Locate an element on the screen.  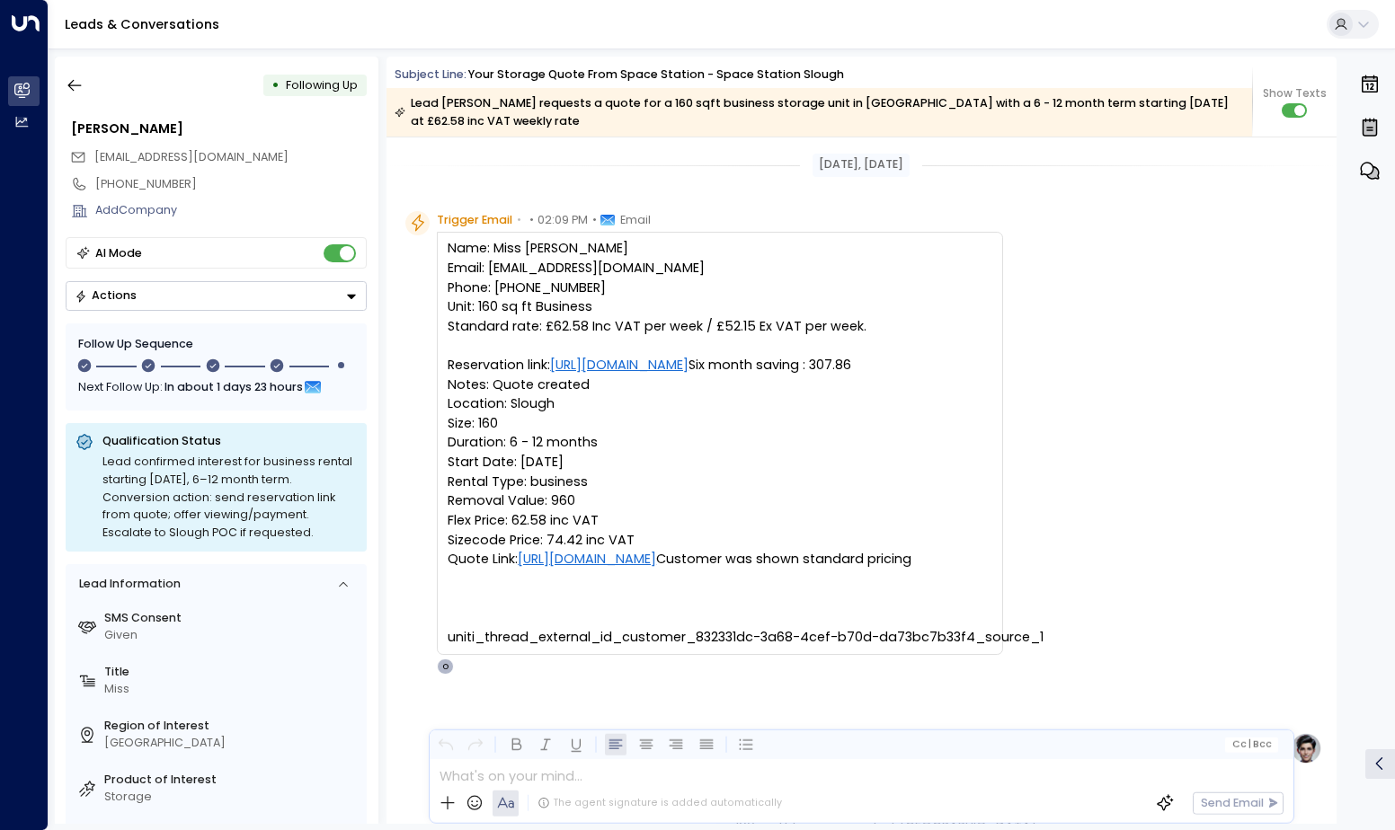
button: Actions is located at coordinates (216, 296).